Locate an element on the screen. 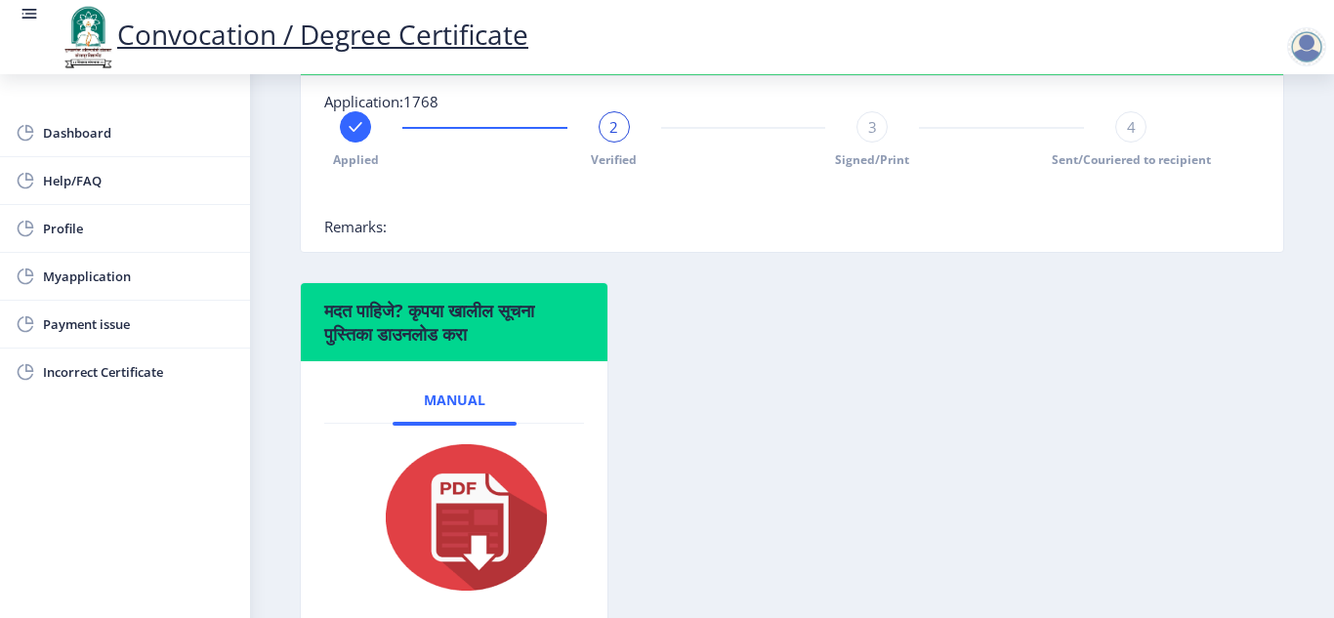  span: Sent/Couriered to recipient is located at coordinates (1131, 159).